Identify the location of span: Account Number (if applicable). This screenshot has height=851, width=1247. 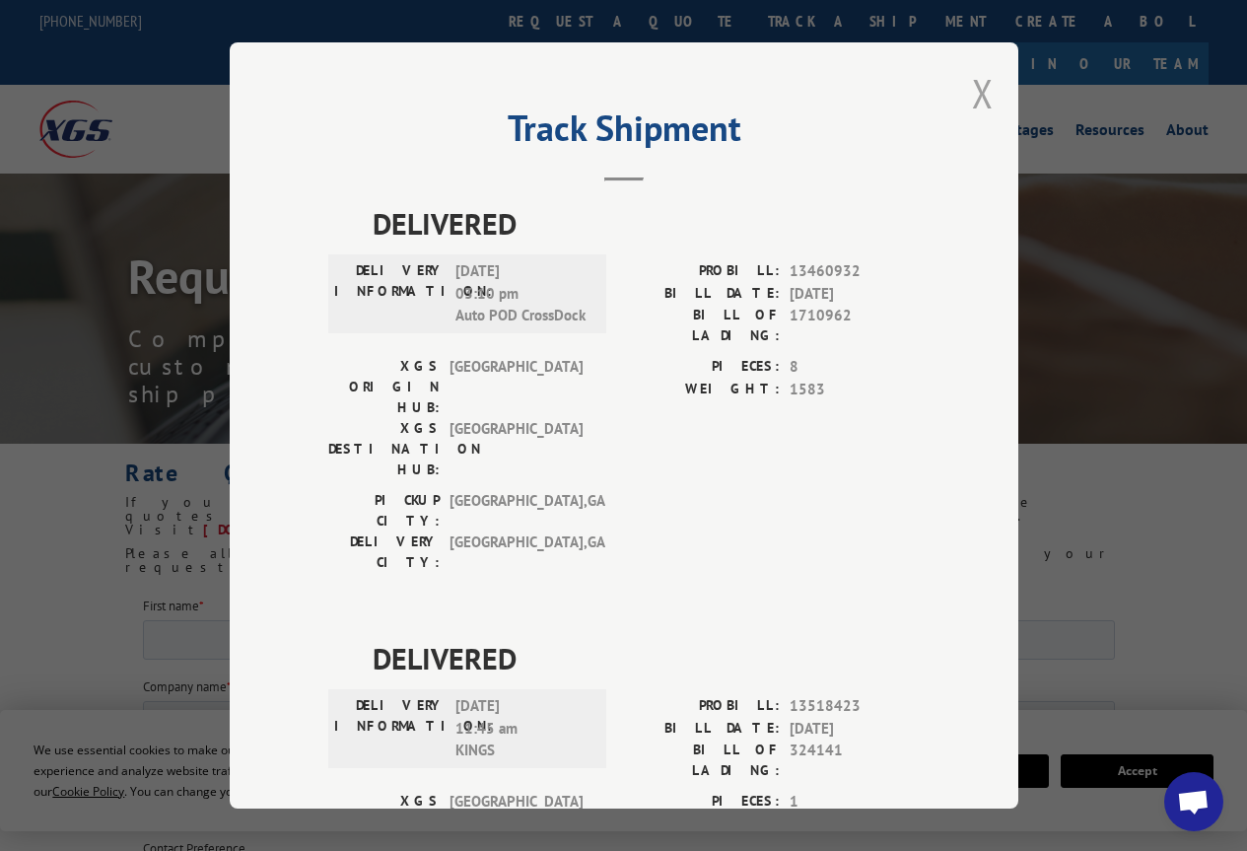
(574, 90).